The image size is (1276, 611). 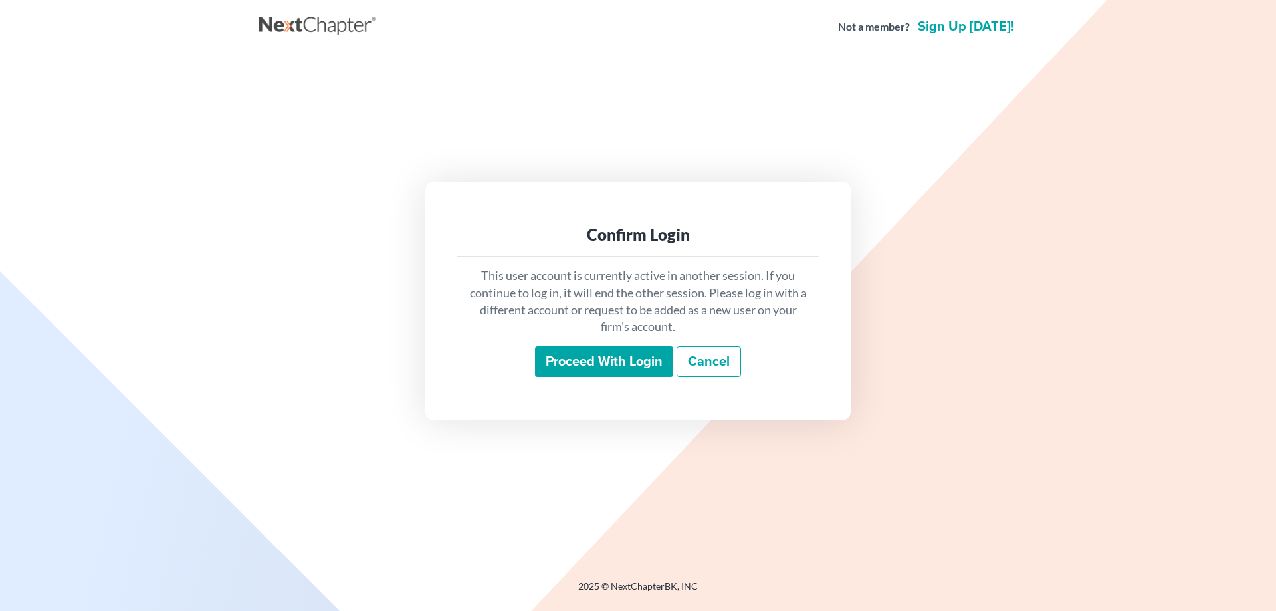 I want to click on a: Cancel, so click(x=708, y=361).